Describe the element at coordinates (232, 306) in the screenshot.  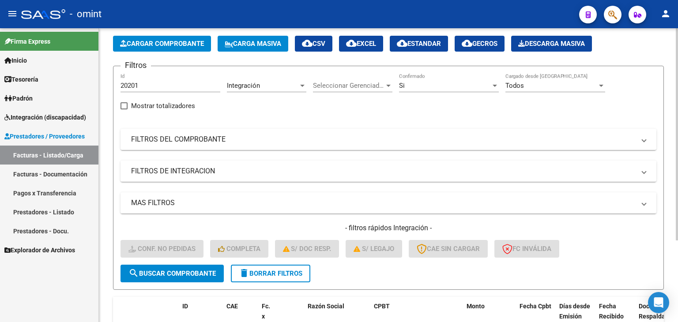
I see `span: CAE` at that location.